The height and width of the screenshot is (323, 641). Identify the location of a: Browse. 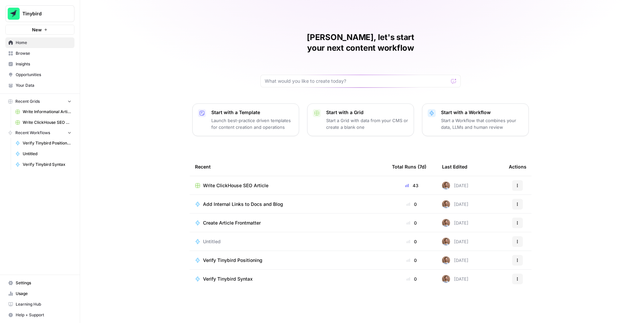
(40, 53).